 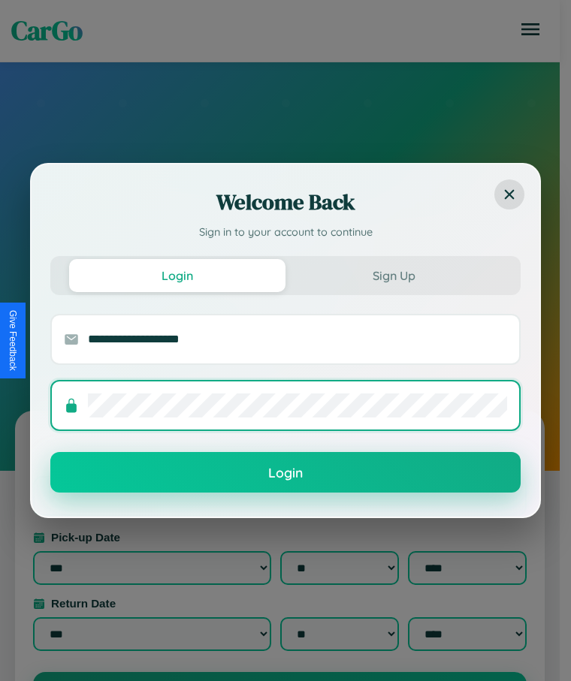 I want to click on p: Sign in to your account to continue, so click(x=285, y=233).